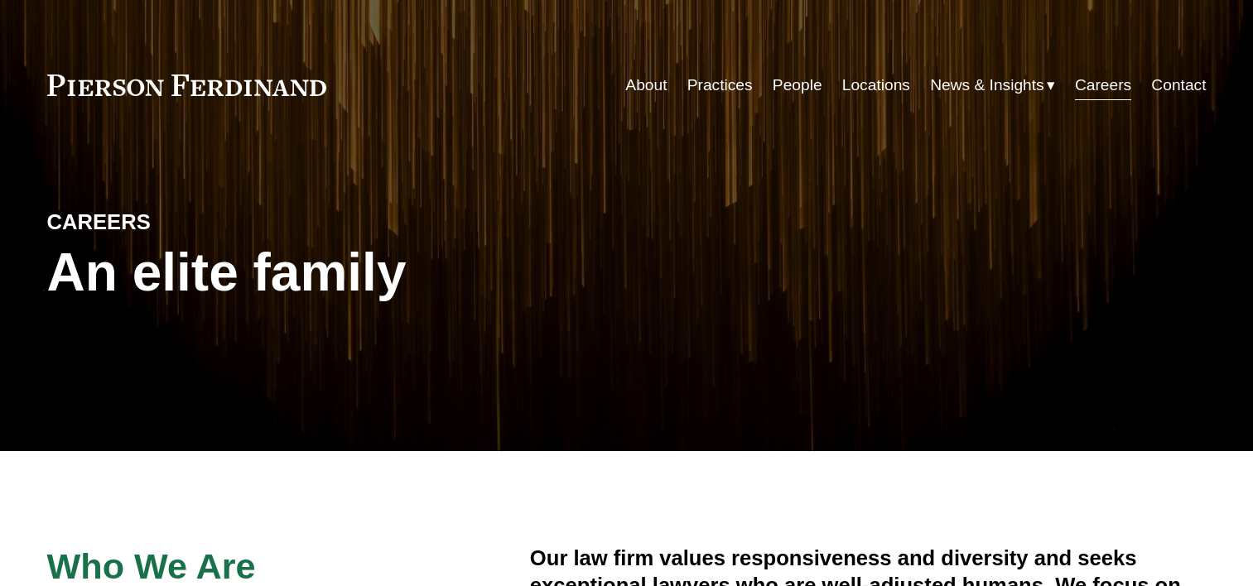 This screenshot has width=1253, height=586. I want to click on a: Practices, so click(720, 85).